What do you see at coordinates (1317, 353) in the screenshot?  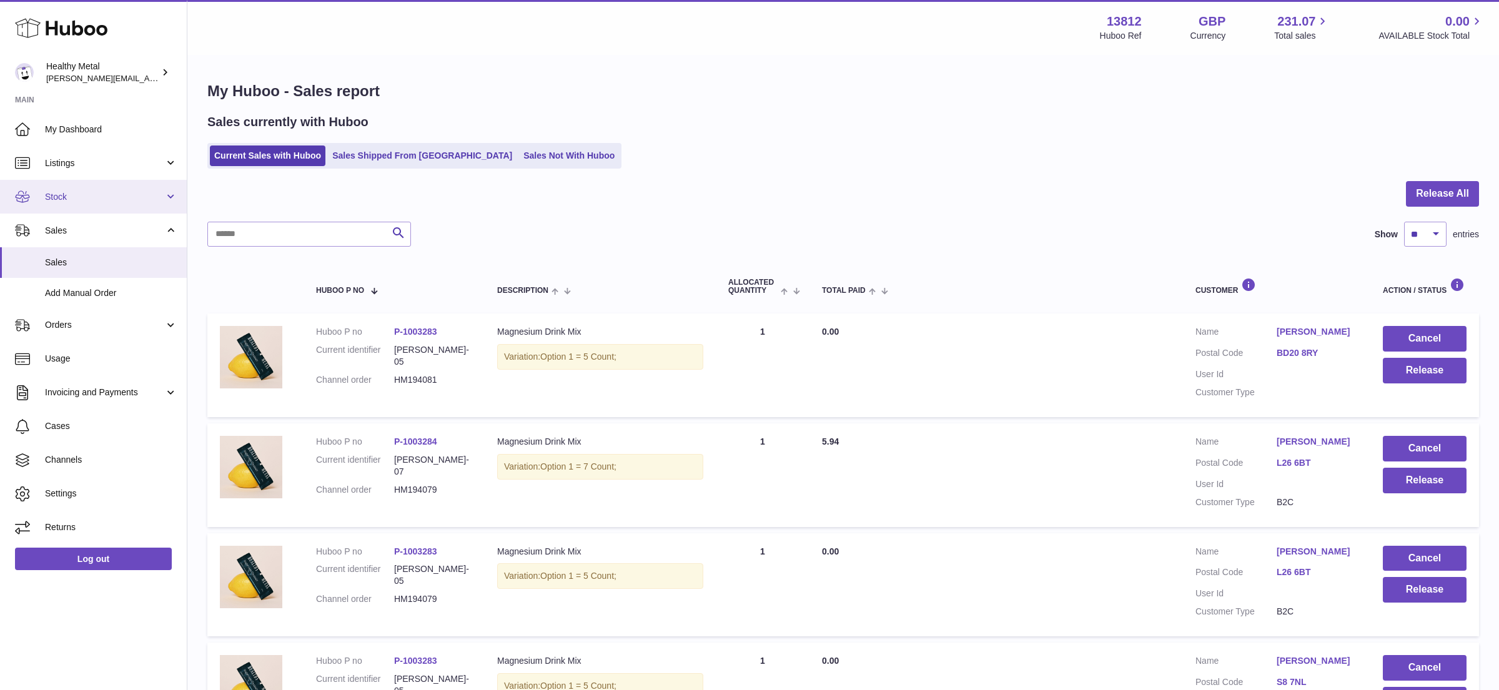 I see `a: BD20 8RY` at bounding box center [1317, 353].